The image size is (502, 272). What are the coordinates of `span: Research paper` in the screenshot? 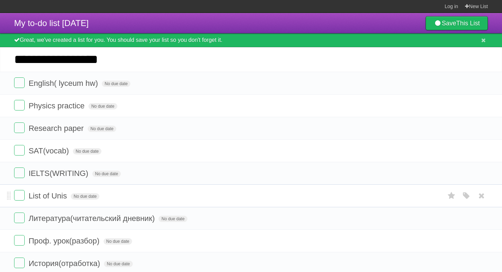 It's located at (57, 128).